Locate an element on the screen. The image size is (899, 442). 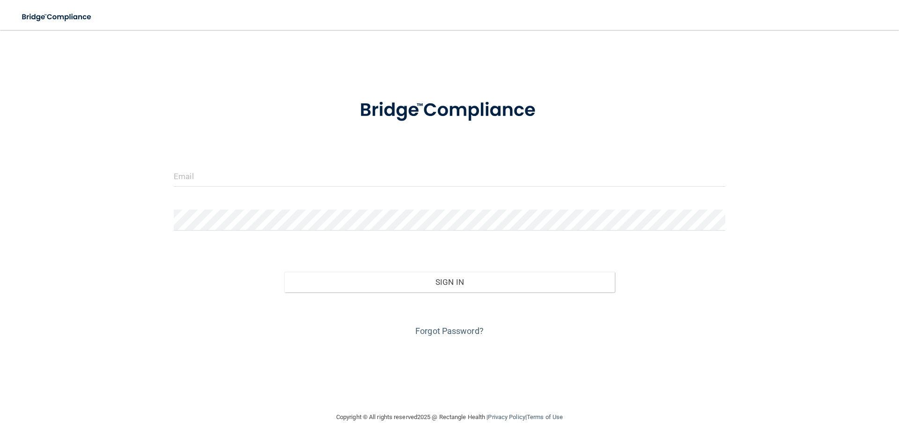
div: Copyright © All rights reserved 2025 @ Rectangle Health | | is located at coordinates (449, 417).